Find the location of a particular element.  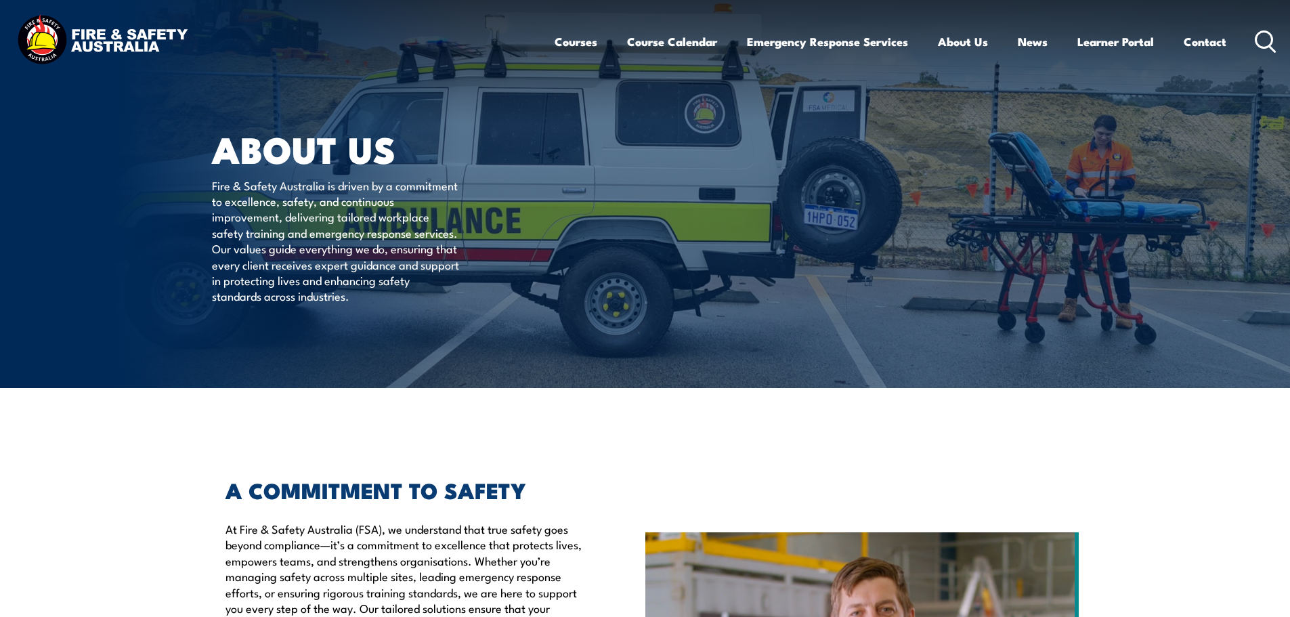

a: Courses is located at coordinates (576, 41).